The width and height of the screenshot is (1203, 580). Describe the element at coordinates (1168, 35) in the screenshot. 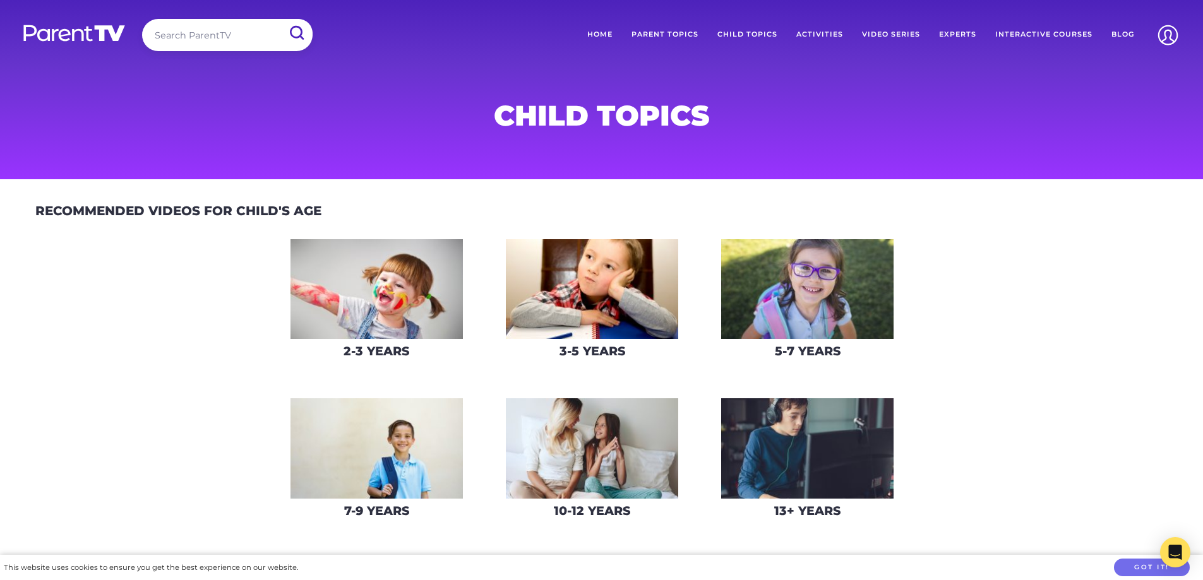

I see `img: Account` at that location.